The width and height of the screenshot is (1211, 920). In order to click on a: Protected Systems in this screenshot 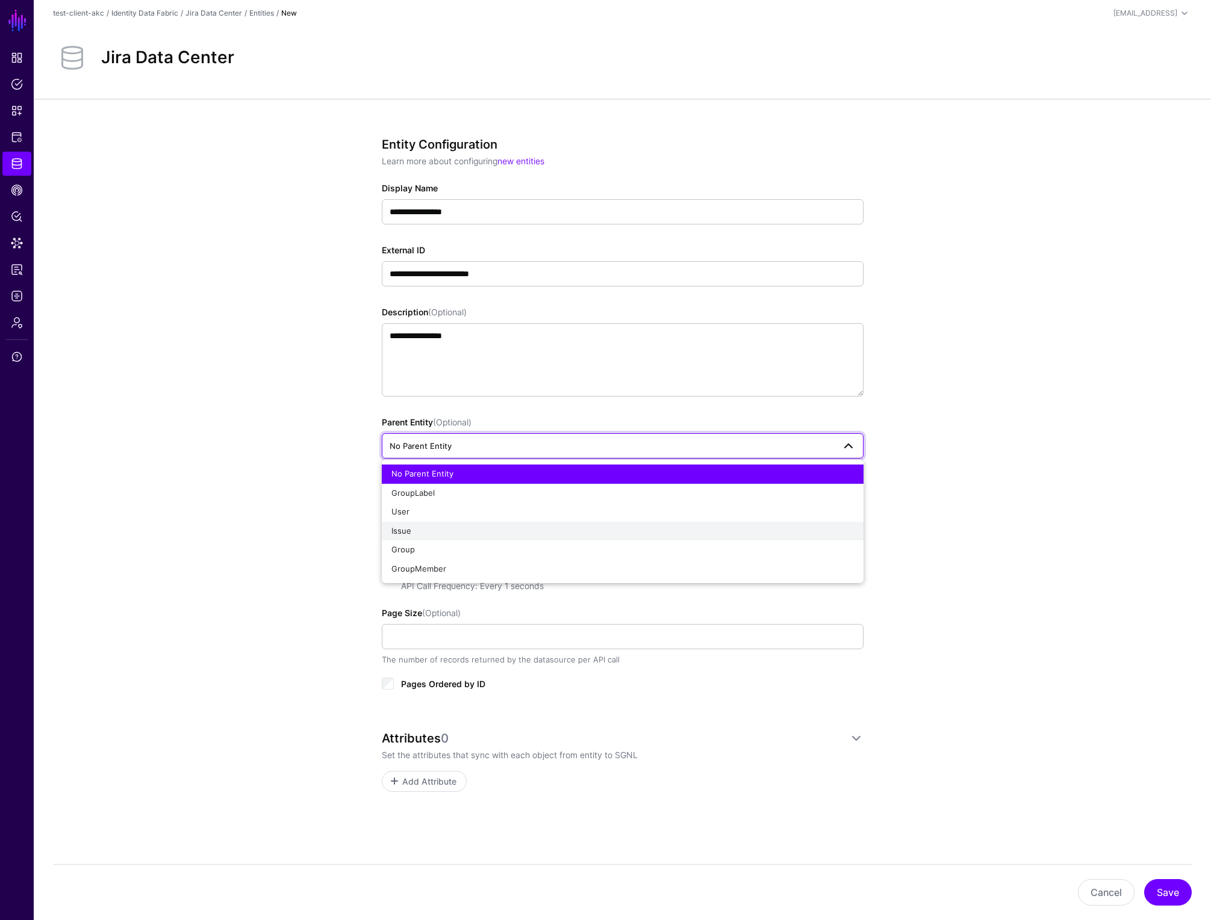, I will do `click(17, 137)`.